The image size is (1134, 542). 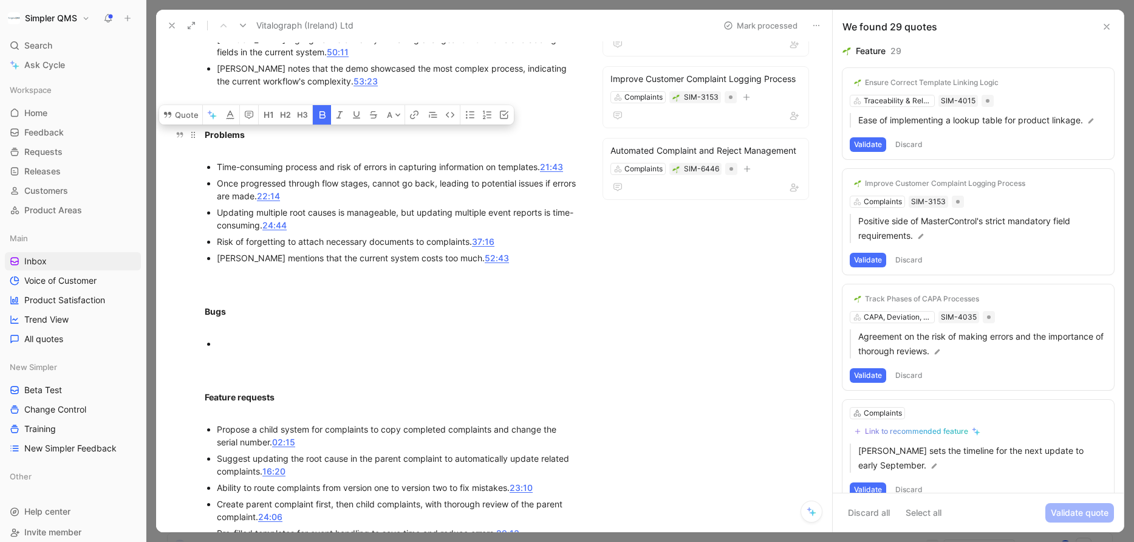 I want to click on button: Validate quote, so click(x=1080, y=513).